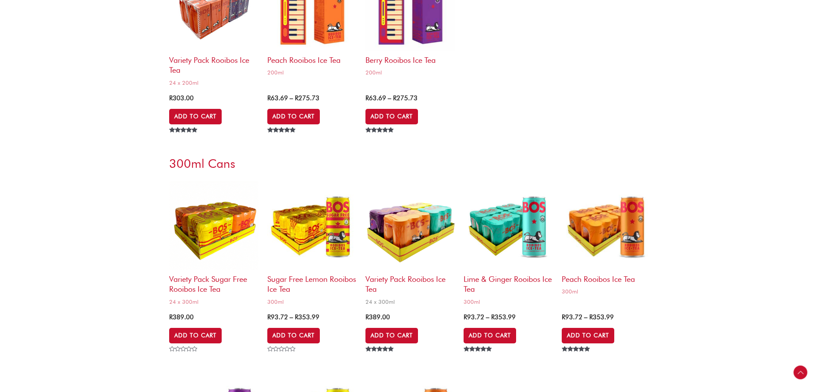  I want to click on a: Select options for “Lime & Ginger Rooibos Ice Tea”, so click(490, 336).